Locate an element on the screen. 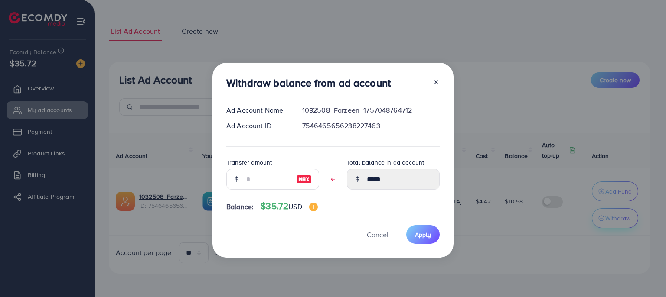 The width and height of the screenshot is (666, 297). span: Cancel is located at coordinates (378, 235).